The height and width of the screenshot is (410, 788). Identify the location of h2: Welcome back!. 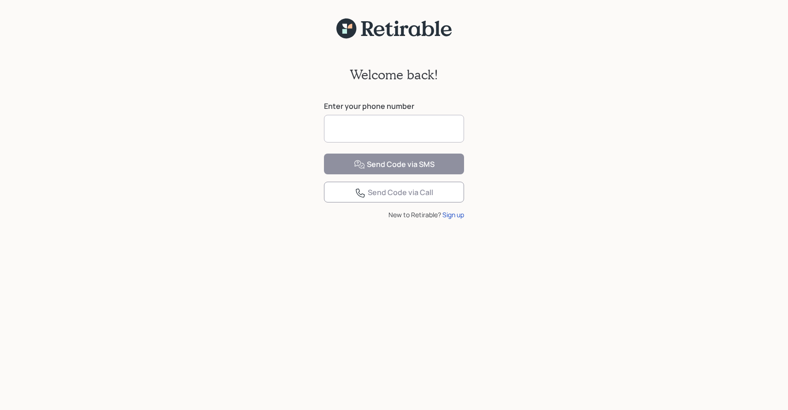
(394, 75).